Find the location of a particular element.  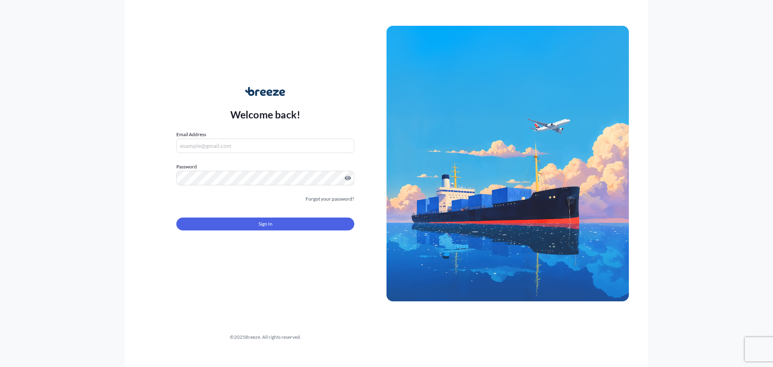

span: Sign In is located at coordinates (265, 224).